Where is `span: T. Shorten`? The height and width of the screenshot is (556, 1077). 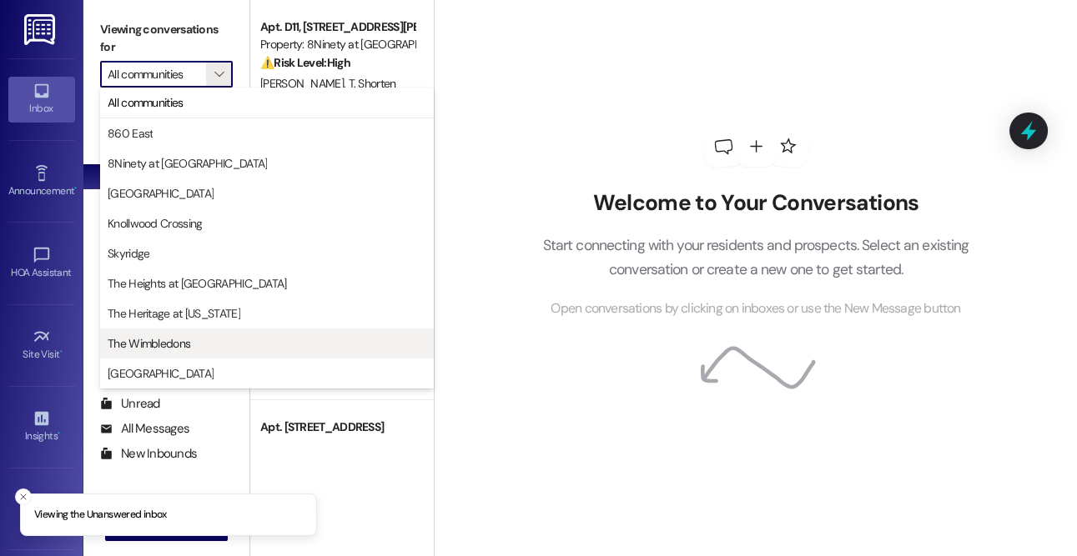 span: T. Shorten is located at coordinates (372, 83).